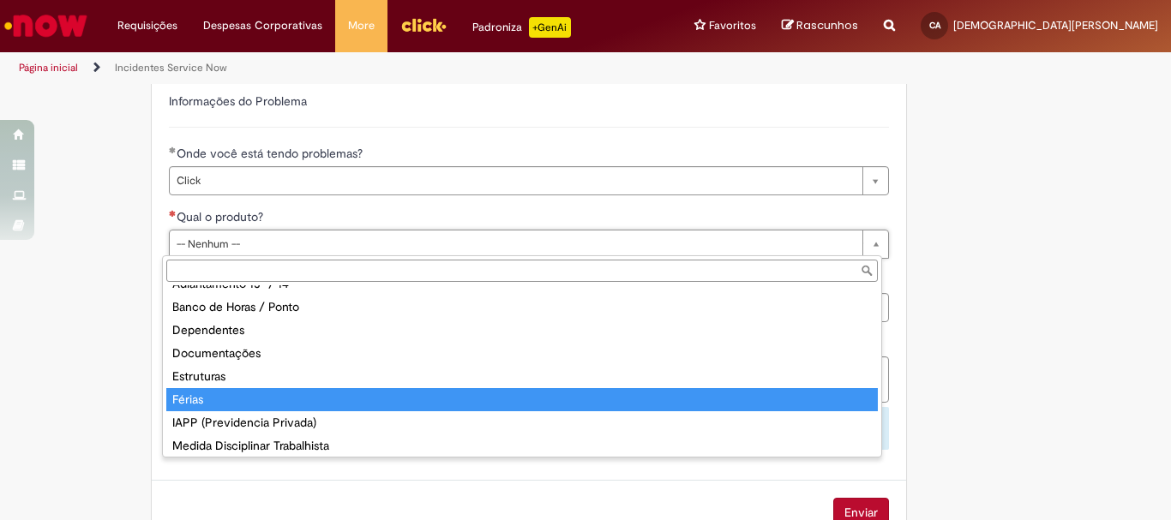 This screenshot has width=1171, height=520. I want to click on div: IAPP (Previdencia Privada), so click(522, 423).